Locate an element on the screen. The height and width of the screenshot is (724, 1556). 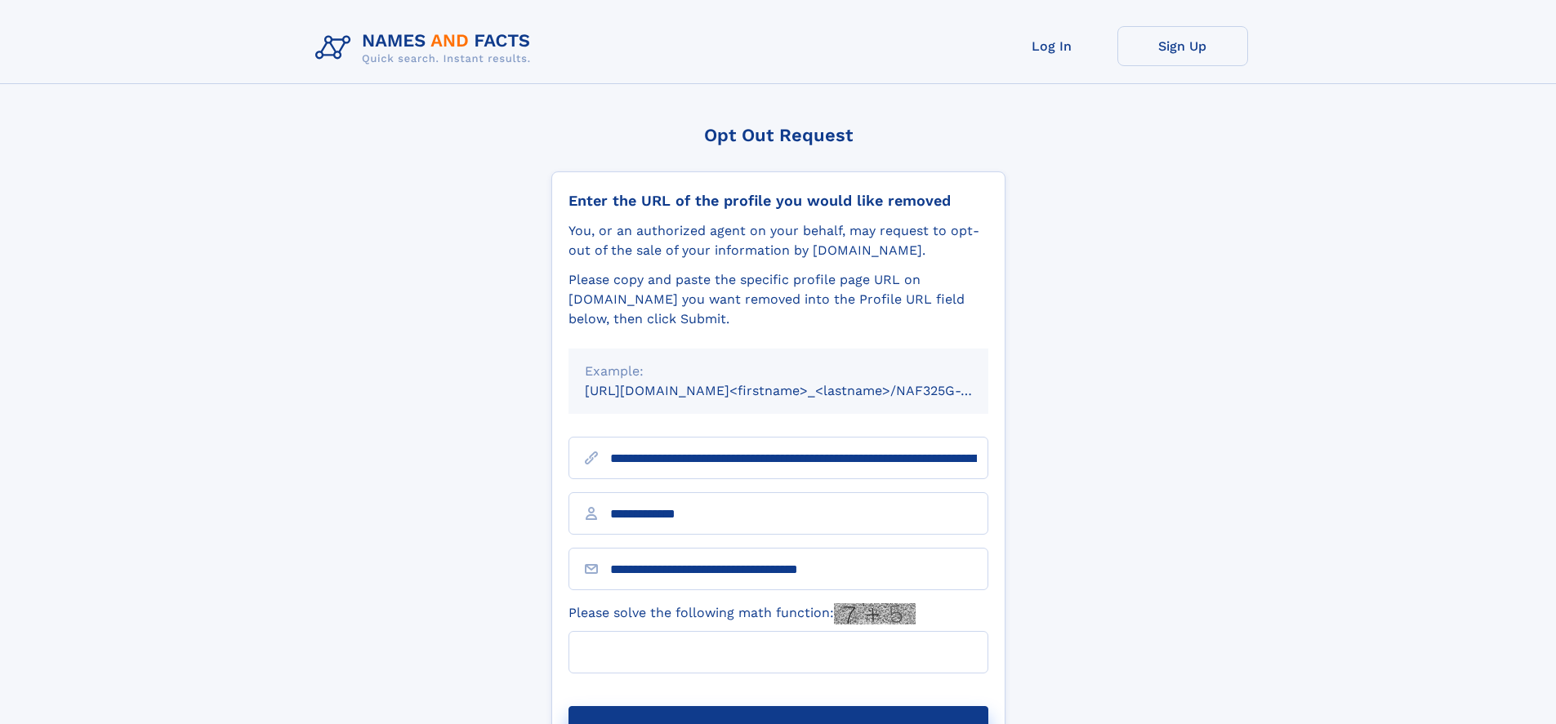
img: Logo Names and Facts is located at coordinates (426, 48).